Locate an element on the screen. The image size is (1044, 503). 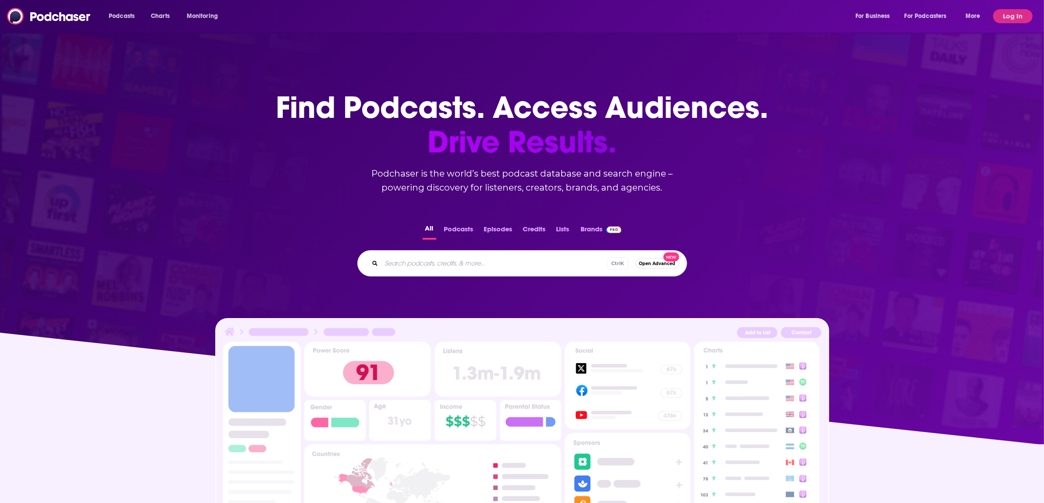
button: Lists is located at coordinates (563, 231).